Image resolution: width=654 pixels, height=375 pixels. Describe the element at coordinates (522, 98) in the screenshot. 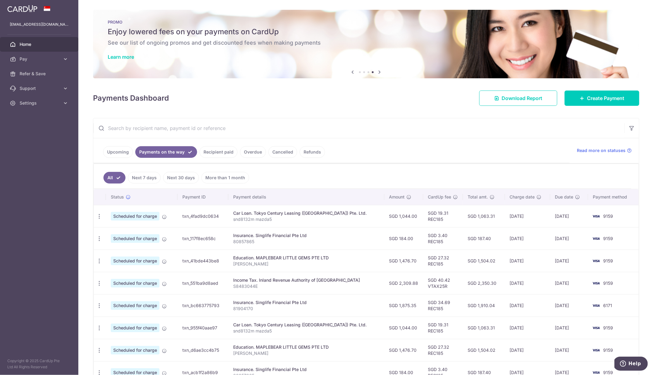

I see `span: Download Report` at that location.